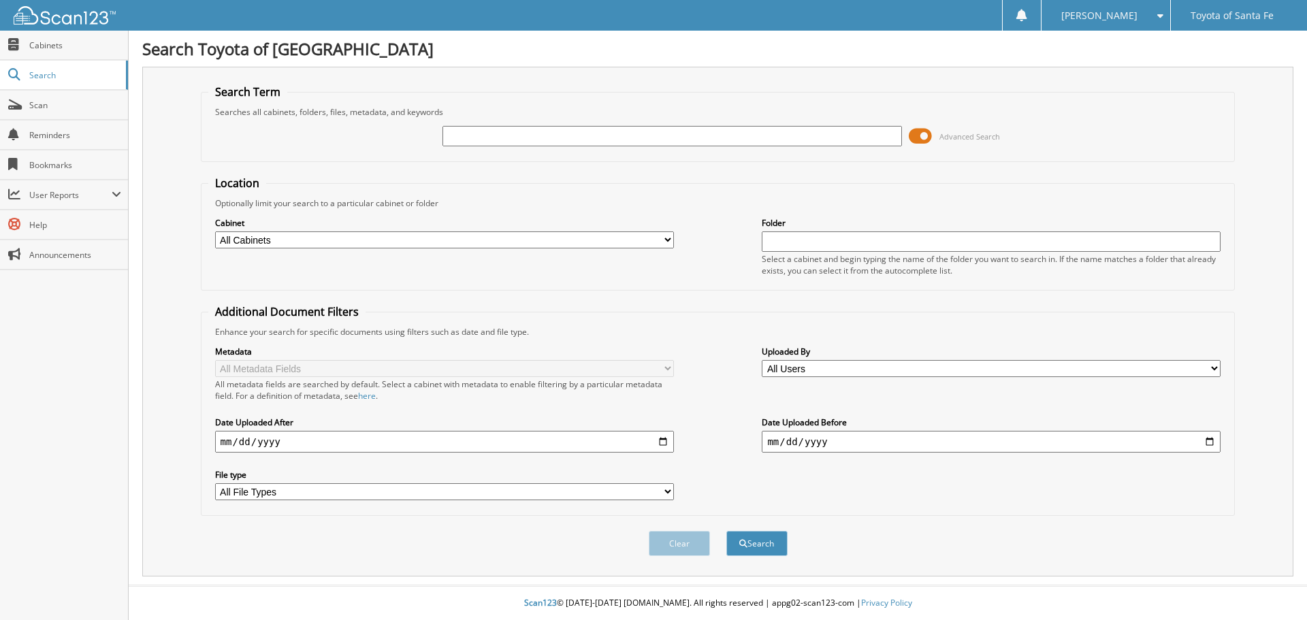 This screenshot has height=620, width=1307. What do you see at coordinates (718, 332) in the screenshot?
I see `div: Enhance your search for specific documents using filters such as date and file type.` at bounding box center [718, 332].